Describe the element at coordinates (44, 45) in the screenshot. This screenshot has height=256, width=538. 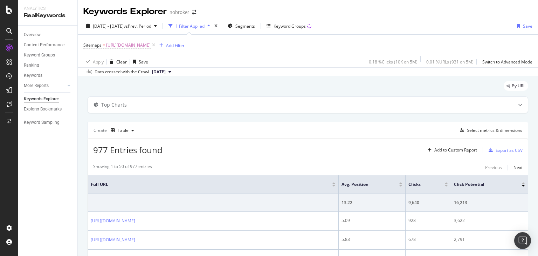
I see `div: Content Performance` at that location.